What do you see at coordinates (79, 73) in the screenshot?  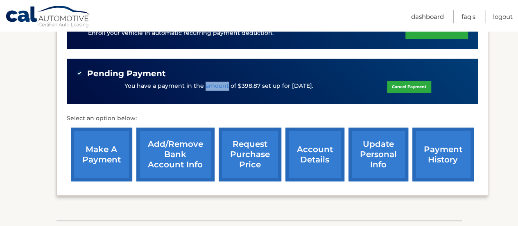 I see `img: check-green.svg` at bounding box center [79, 73].